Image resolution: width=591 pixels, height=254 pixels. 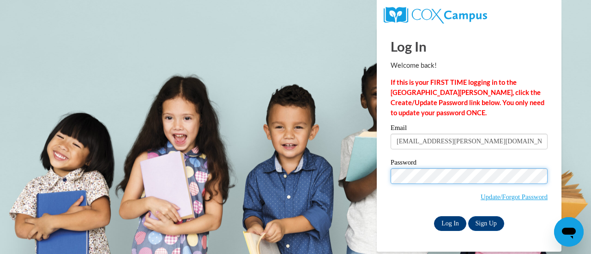 I want to click on img: COX Campus, so click(x=435, y=15).